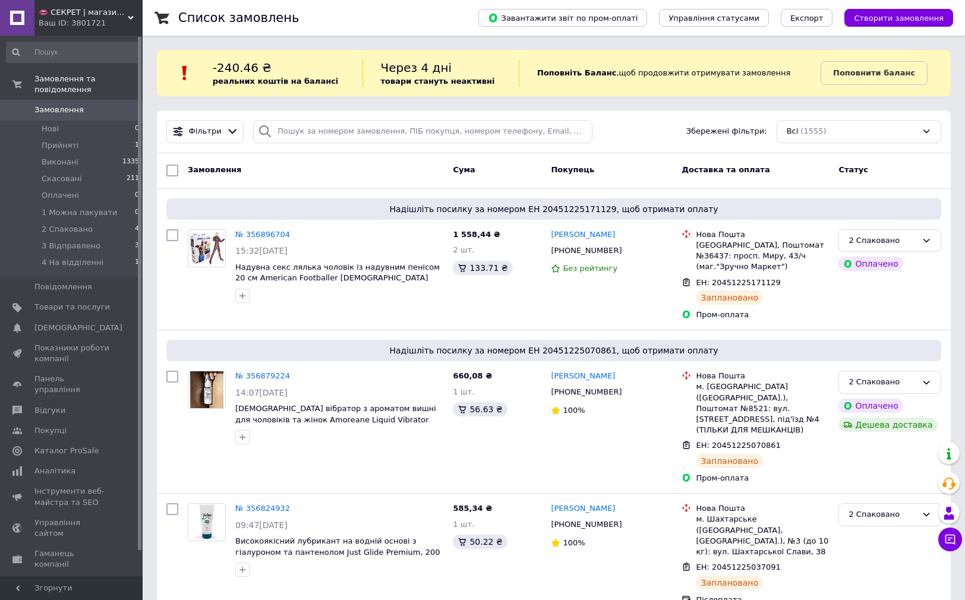 This screenshot has height=600, width=965. Describe the element at coordinates (738, 567) in the screenshot. I see `span: ЕН: 20451225037091` at that location.